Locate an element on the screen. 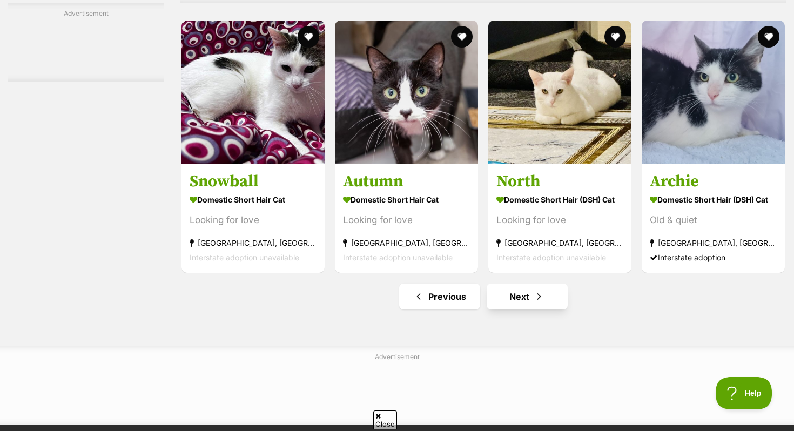  img: Autumn - Domestic Short Hair Cat is located at coordinates (406, 92).